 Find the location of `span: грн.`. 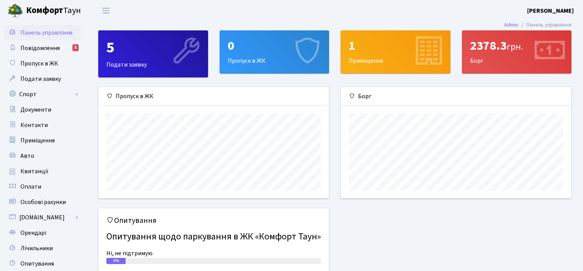

span: грн. is located at coordinates (515, 47).